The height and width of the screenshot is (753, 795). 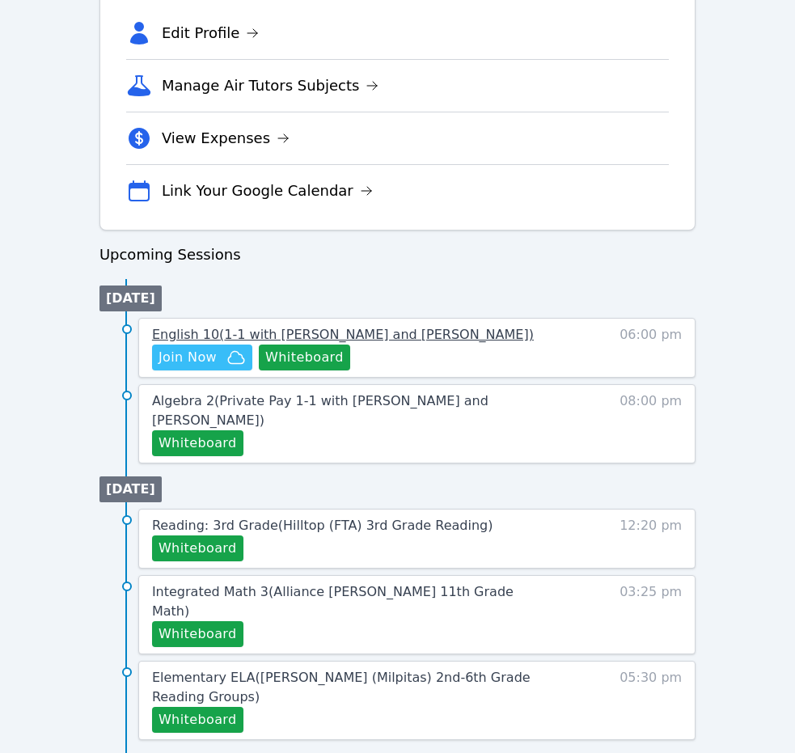 What do you see at coordinates (267, 191) in the screenshot?
I see `a: Link Your Google Calendar` at bounding box center [267, 191].